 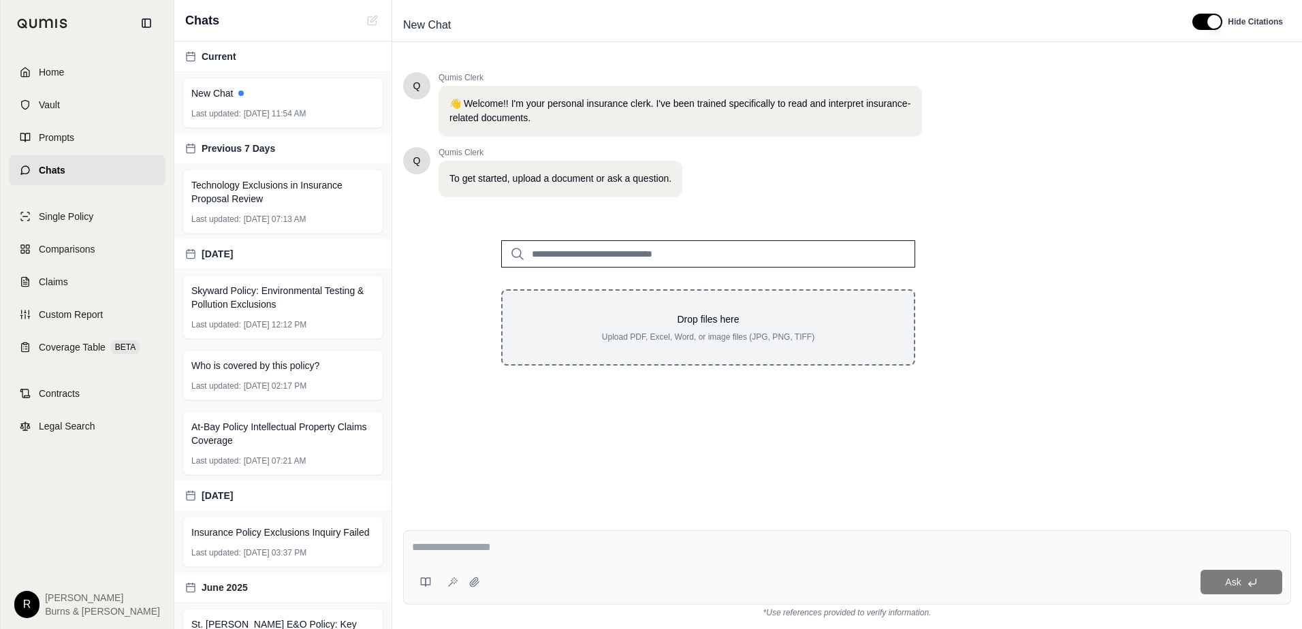 I want to click on button: New Chat, so click(x=373, y=20).